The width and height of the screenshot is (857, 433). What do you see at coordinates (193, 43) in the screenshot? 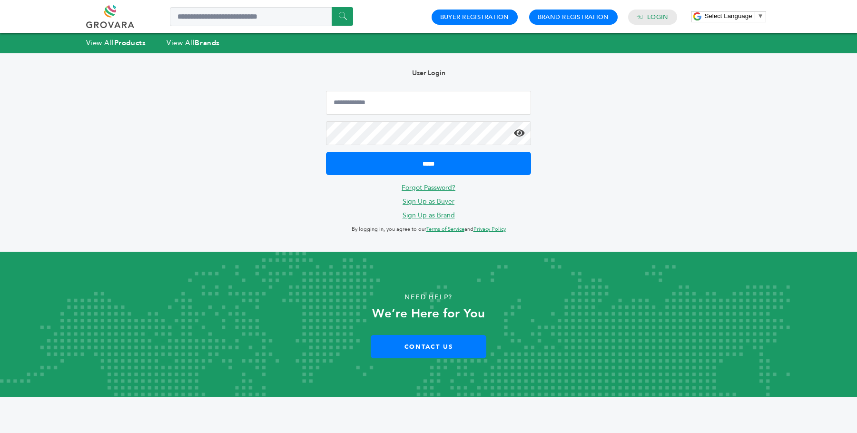
I see `a: View AllBrands` at bounding box center [193, 43].